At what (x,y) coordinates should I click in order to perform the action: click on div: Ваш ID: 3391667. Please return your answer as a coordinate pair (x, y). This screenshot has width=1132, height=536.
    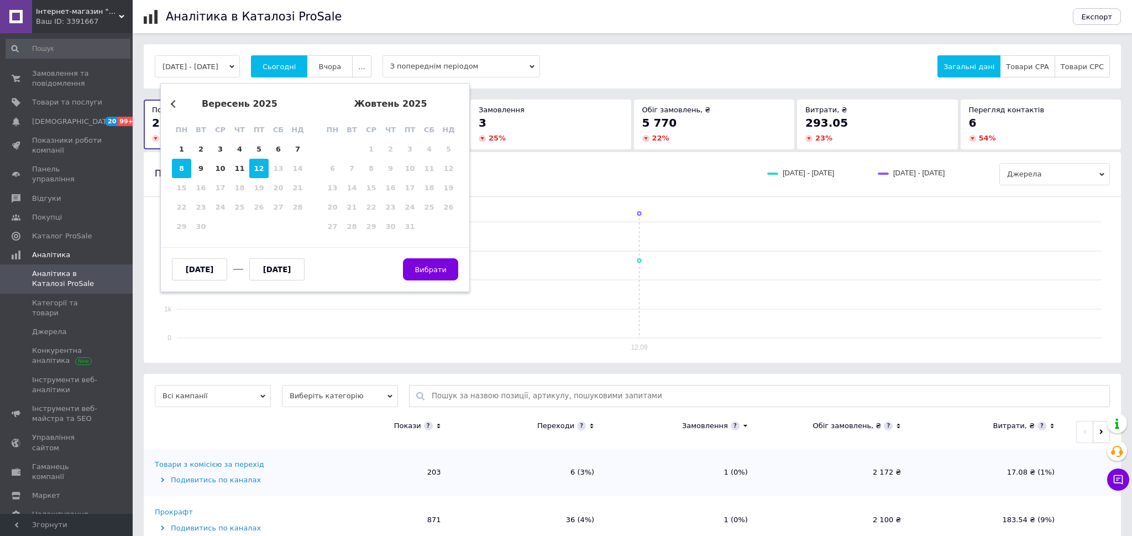
    Looking at the image, I should click on (84, 22).